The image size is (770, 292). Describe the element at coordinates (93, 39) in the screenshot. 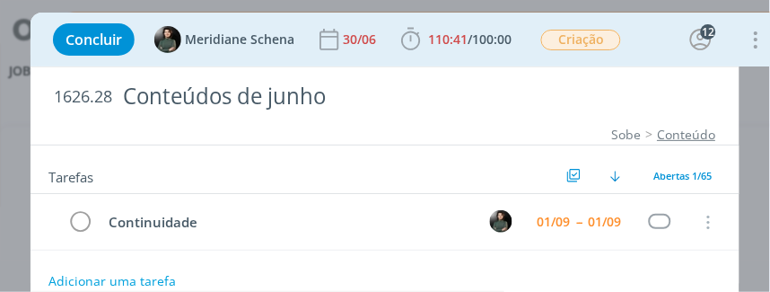

I see `button: Concluir` at that location.